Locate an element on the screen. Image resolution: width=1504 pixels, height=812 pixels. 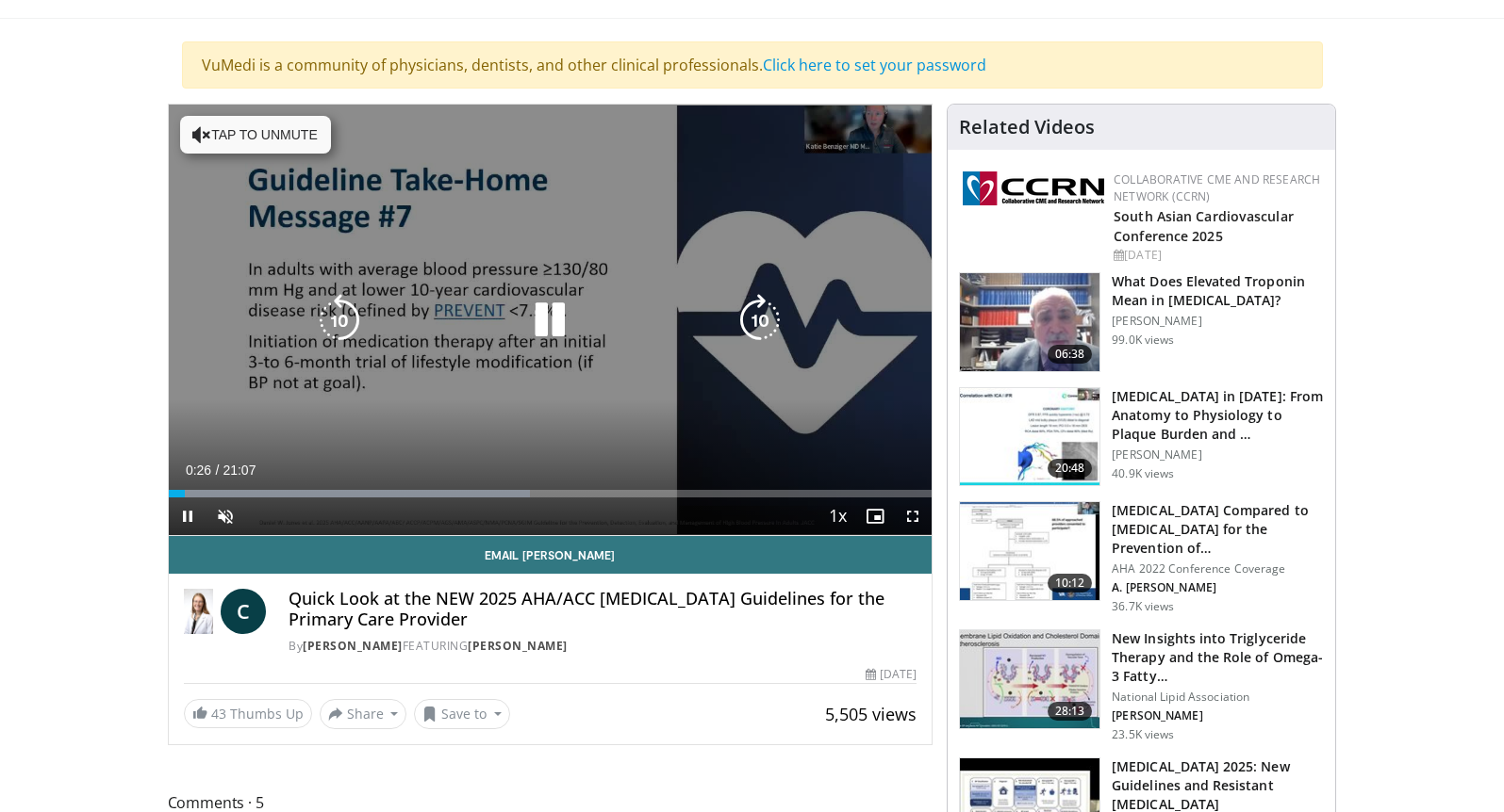
span: C is located at coordinates (243, 612).